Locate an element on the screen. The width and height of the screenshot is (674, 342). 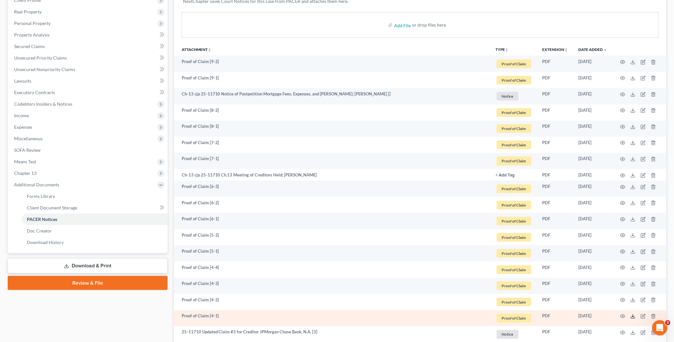
span: Client Document Storage is located at coordinates (52, 207).